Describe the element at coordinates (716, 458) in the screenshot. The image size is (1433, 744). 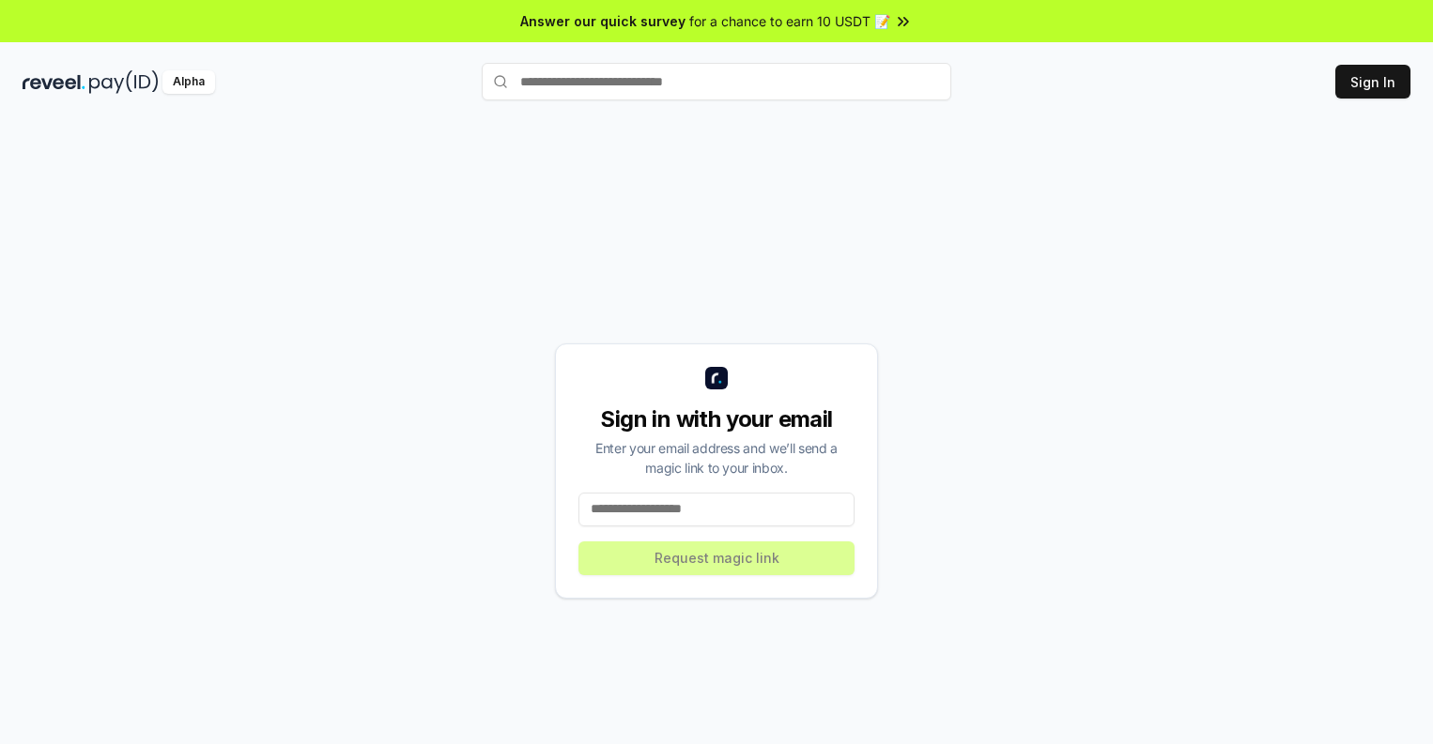
I see `div: Enter your email address and we’ll send a magic link to your inbox.` at that location.